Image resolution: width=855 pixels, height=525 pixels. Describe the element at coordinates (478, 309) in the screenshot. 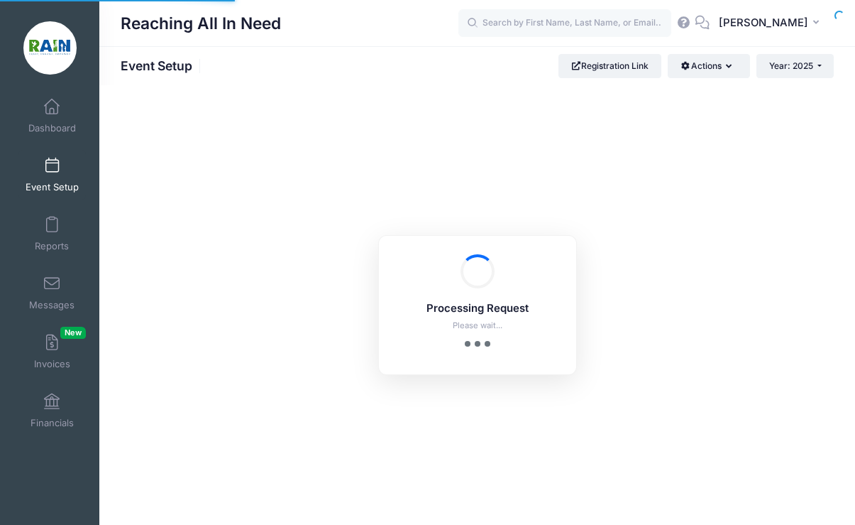

I see `h5: Processing Request` at that location.